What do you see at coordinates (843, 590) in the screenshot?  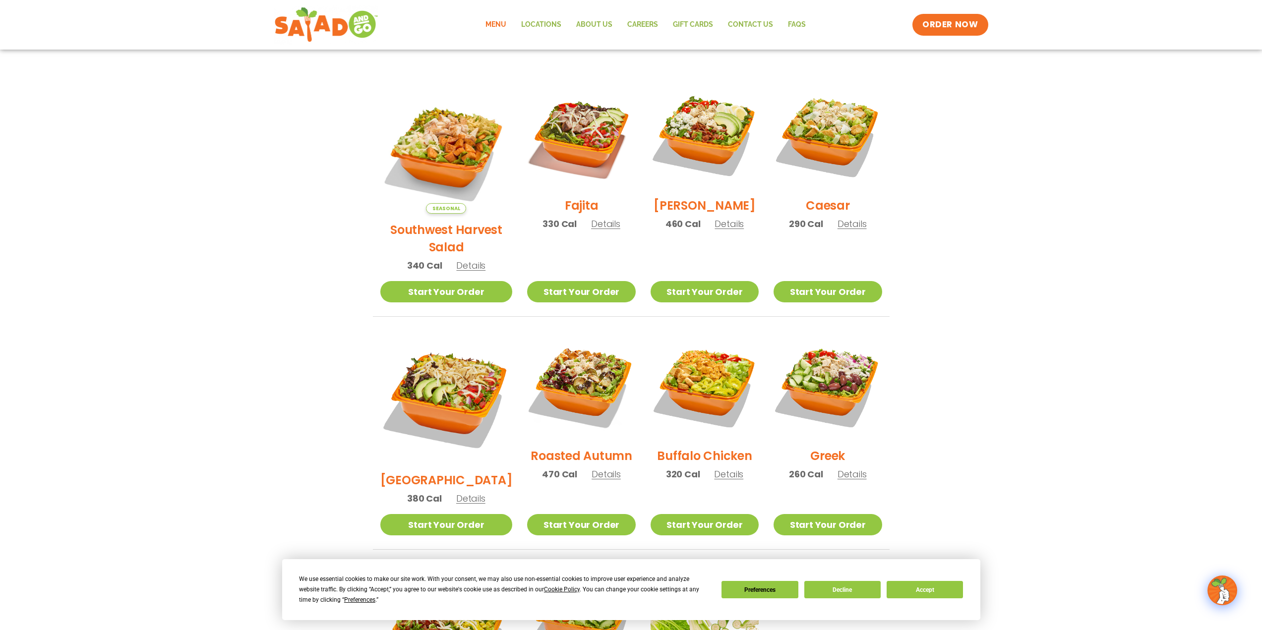 I see `button: Decline` at bounding box center [843, 590].